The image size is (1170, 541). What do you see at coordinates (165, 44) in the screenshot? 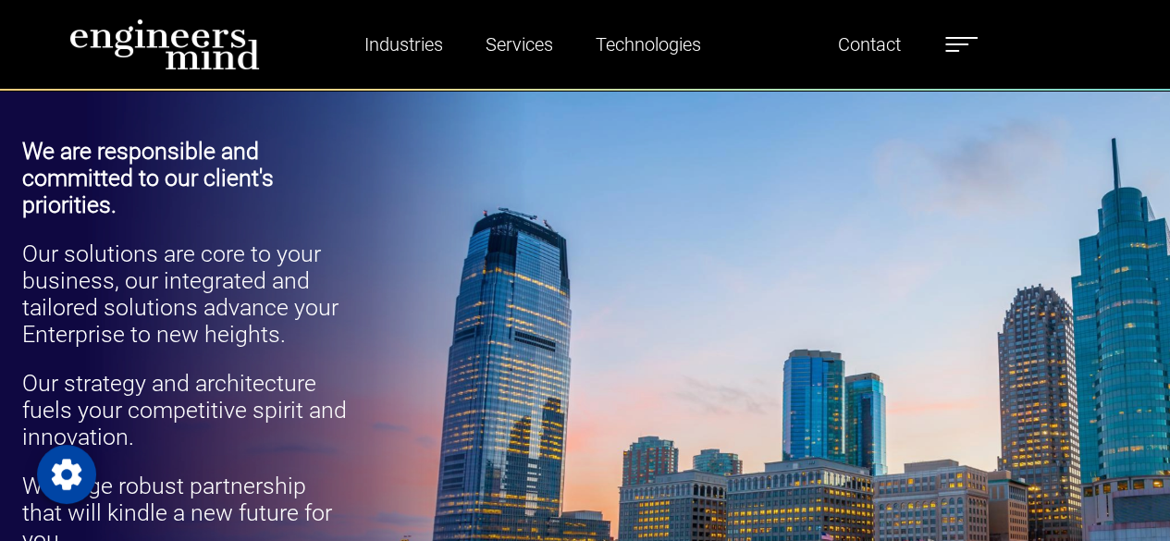
I see `img: logo` at bounding box center [165, 44].